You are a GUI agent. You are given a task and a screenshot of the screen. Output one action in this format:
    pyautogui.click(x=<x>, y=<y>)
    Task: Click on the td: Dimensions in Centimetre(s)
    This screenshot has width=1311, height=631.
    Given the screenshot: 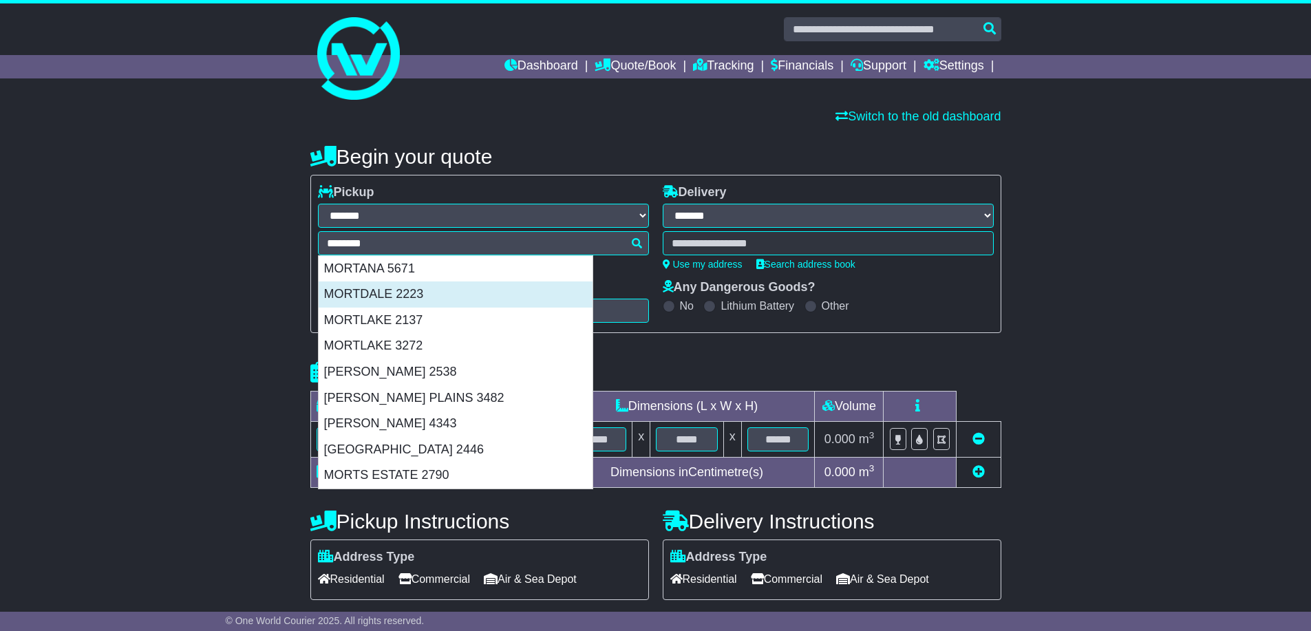 What is the action you would take?
    pyautogui.click(x=687, y=473)
    